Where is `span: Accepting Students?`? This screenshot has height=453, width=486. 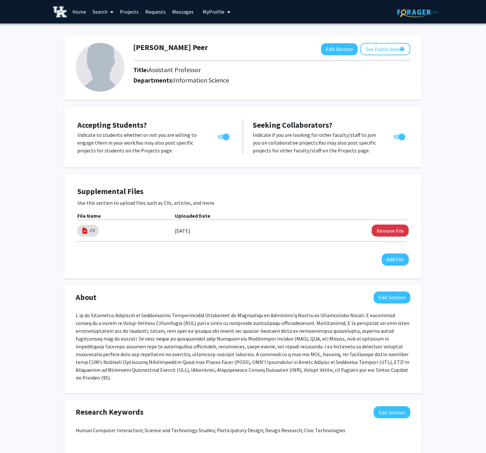
span: Accepting Students? is located at coordinates (112, 125).